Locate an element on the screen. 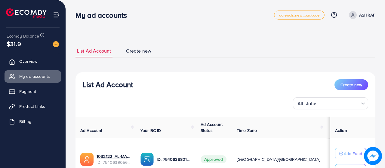 This screenshot has height=168, width=385. a: 1032122_AL-MAKKAH_1755691890611 is located at coordinates (114, 157).